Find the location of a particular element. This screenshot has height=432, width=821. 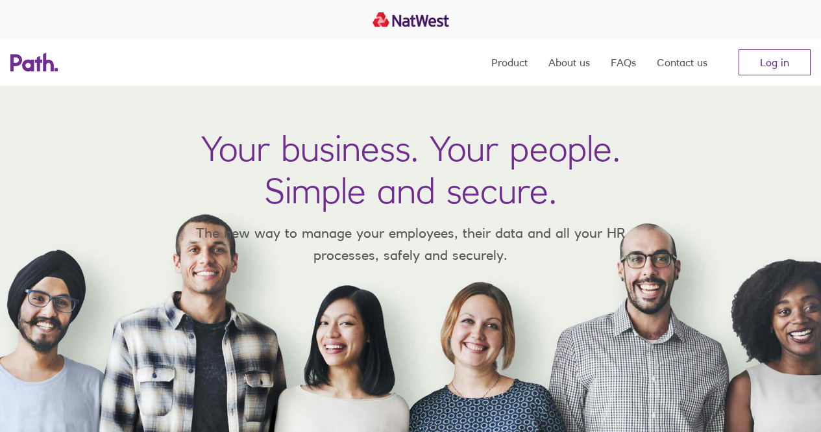

a: FAQs is located at coordinates (623, 62).